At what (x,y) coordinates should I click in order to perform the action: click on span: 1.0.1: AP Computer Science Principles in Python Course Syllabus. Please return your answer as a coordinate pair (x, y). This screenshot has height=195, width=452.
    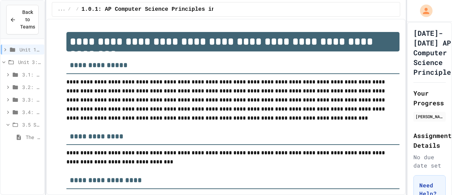
    Looking at the image, I should click on (186, 9).